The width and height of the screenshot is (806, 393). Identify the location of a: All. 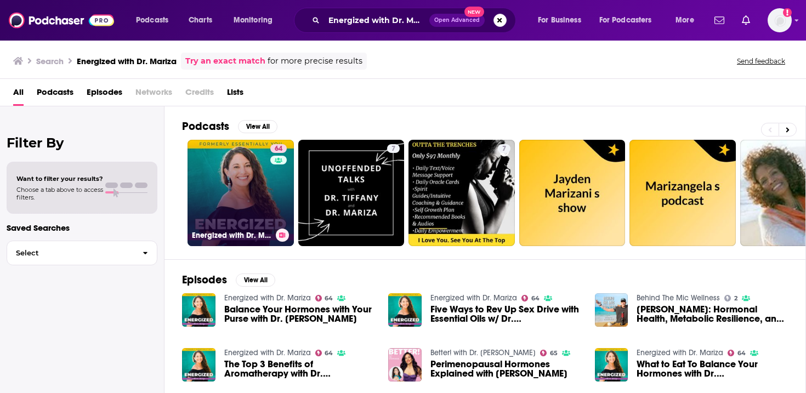
(18, 94).